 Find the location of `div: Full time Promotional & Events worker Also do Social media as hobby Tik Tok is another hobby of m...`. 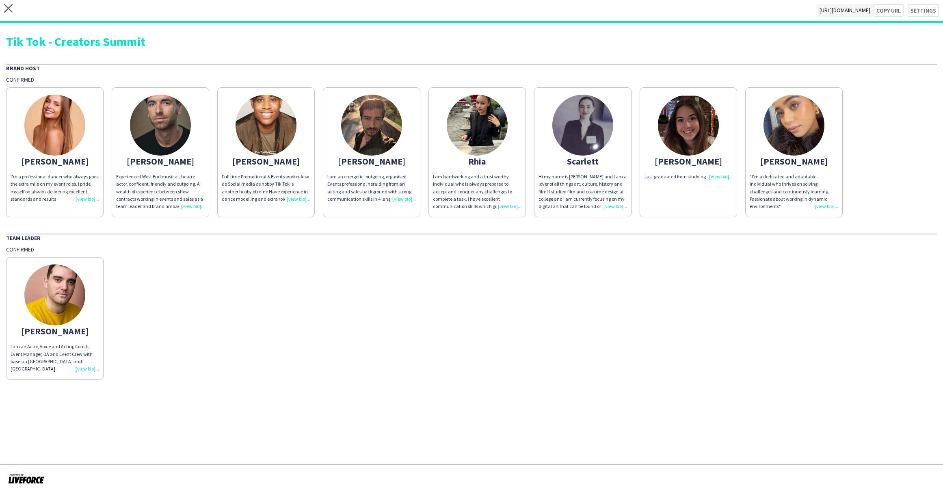

div: Full time Promotional & Events worker Also do Social media as hobby Tik Tok is another hobby of m... is located at coordinates (266, 188).